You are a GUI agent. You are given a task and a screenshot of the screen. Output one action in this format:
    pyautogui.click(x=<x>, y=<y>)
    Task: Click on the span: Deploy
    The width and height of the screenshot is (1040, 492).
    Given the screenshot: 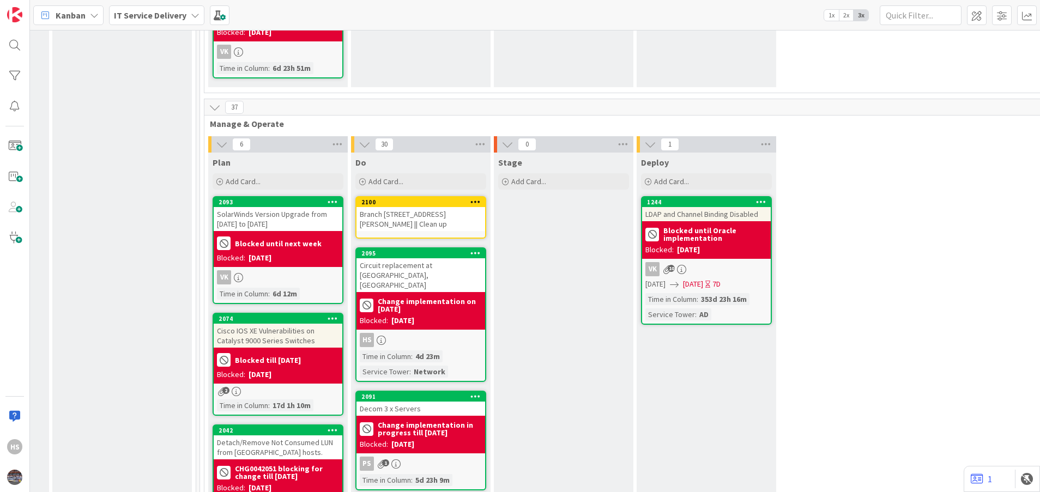 What is the action you would take?
    pyautogui.click(x=655, y=162)
    